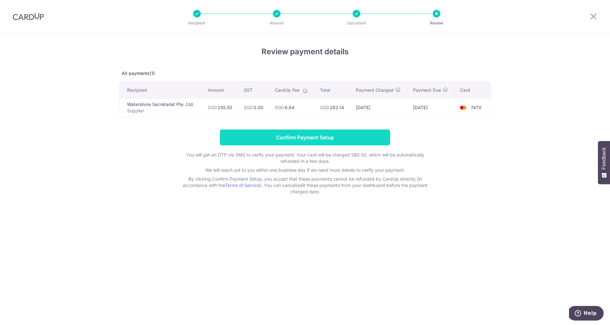 Image resolution: width=610 pixels, height=325 pixels. What do you see at coordinates (292, 107) in the screenshot?
I see `td: 6.64` at bounding box center [292, 107].